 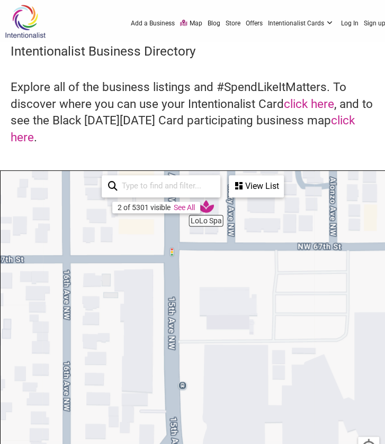 I want to click on div: View List, so click(x=256, y=186).